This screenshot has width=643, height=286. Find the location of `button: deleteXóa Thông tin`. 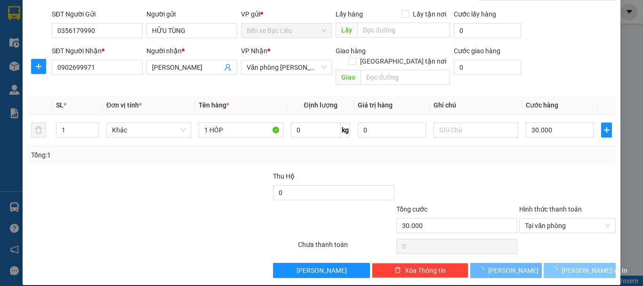

button: deleteXóa Thông tin is located at coordinates (420, 270).